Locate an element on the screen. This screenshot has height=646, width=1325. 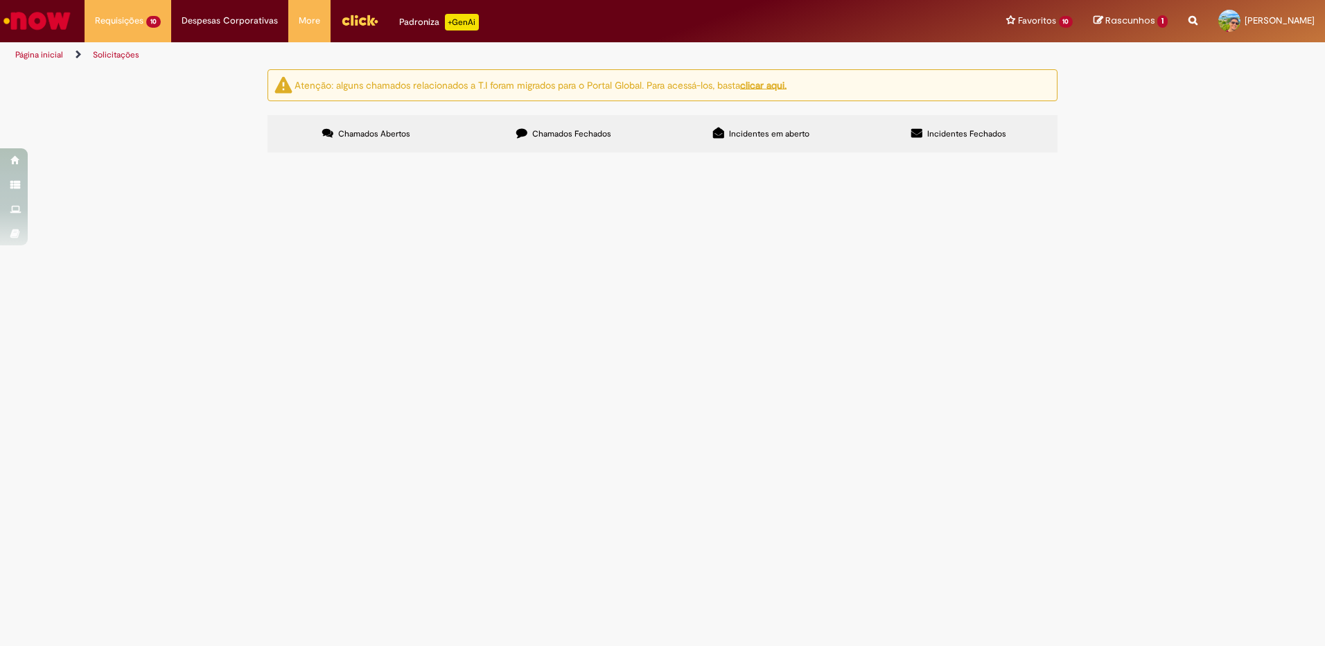
a: Página inicial is located at coordinates (39, 55).